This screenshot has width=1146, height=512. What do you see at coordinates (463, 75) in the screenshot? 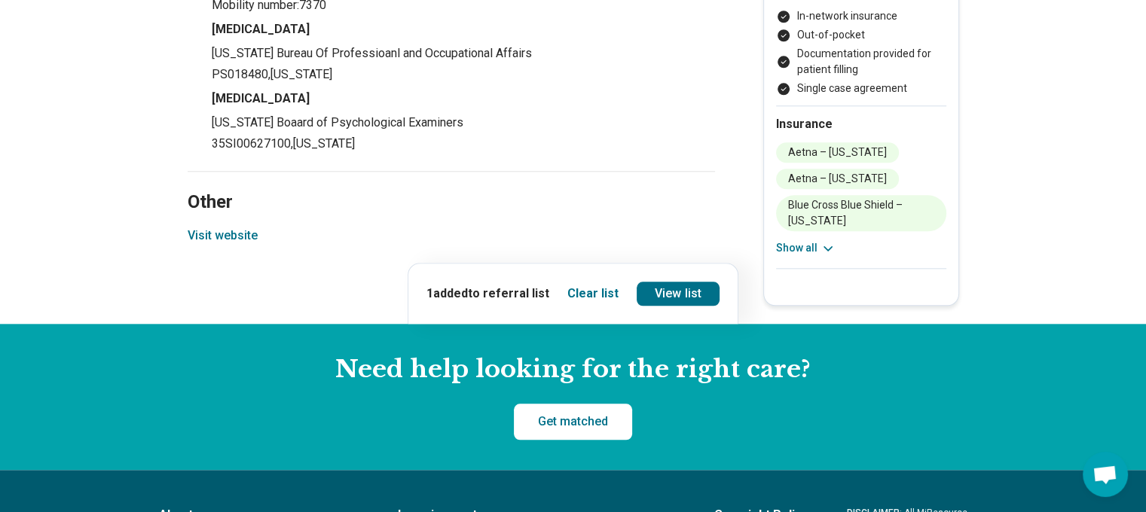
I see `p: PS018480` at bounding box center [463, 75].